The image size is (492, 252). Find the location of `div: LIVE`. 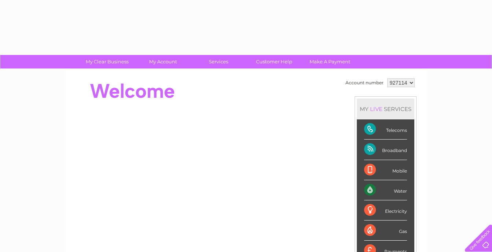

div: LIVE is located at coordinates (376, 109).